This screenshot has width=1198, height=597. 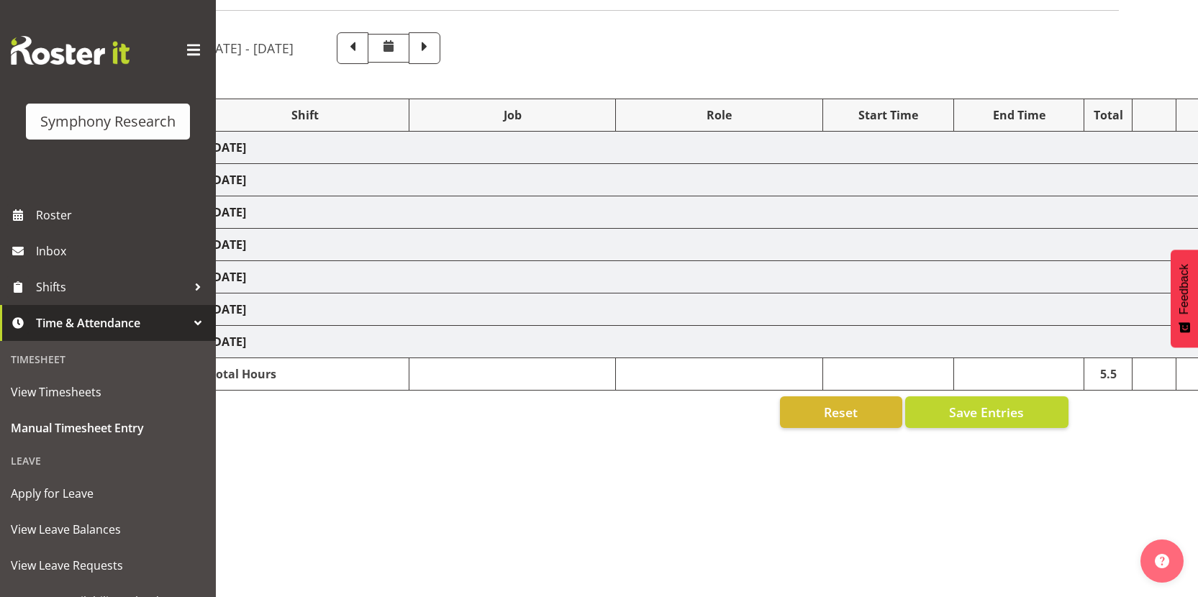 I want to click on div: Shift, so click(x=305, y=115).